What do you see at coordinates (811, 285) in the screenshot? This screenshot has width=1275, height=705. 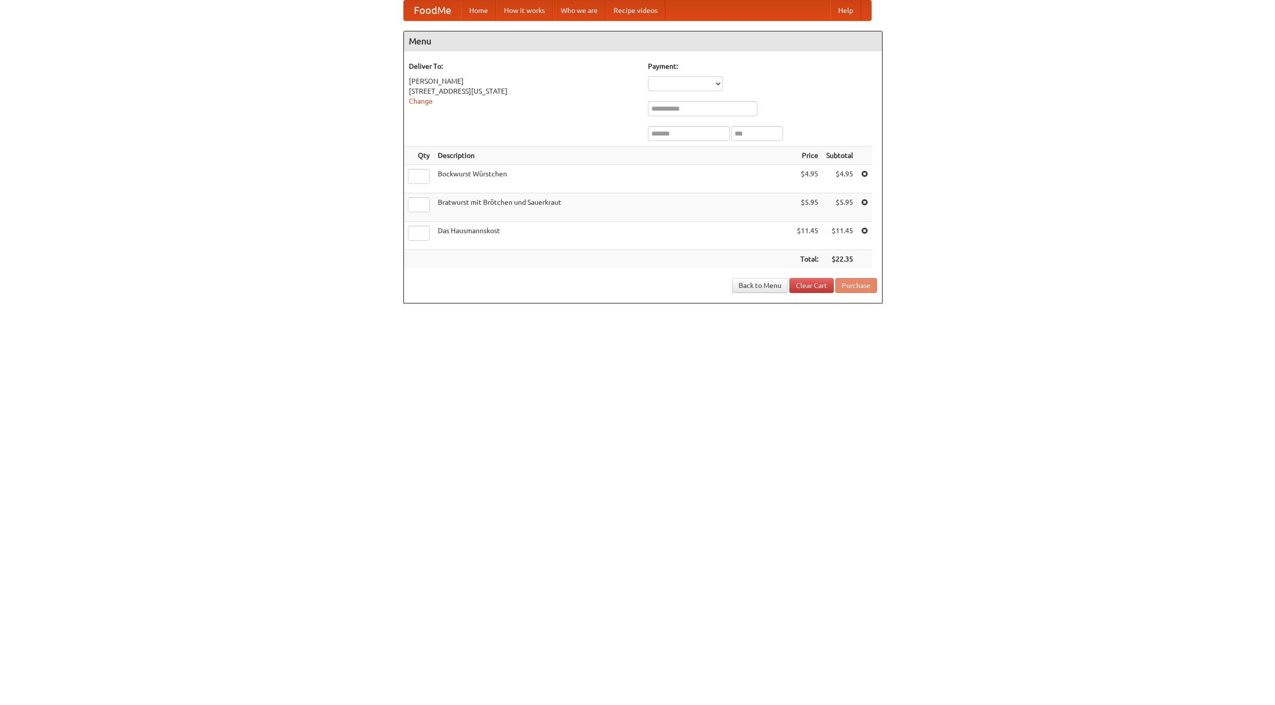 I see `a: Clear Cart` at bounding box center [811, 285].